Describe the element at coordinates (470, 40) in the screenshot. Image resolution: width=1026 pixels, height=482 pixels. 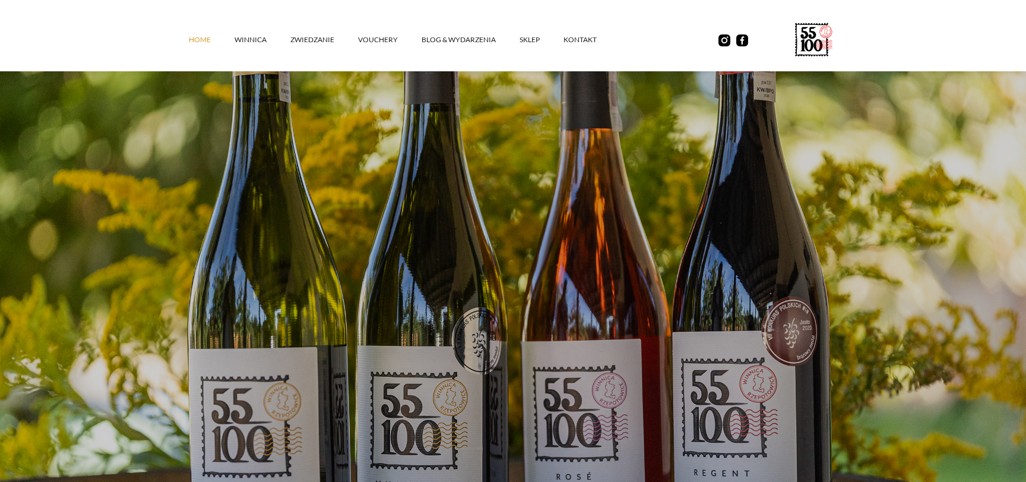
I see `a: Blog & Wydarzenia` at that location.